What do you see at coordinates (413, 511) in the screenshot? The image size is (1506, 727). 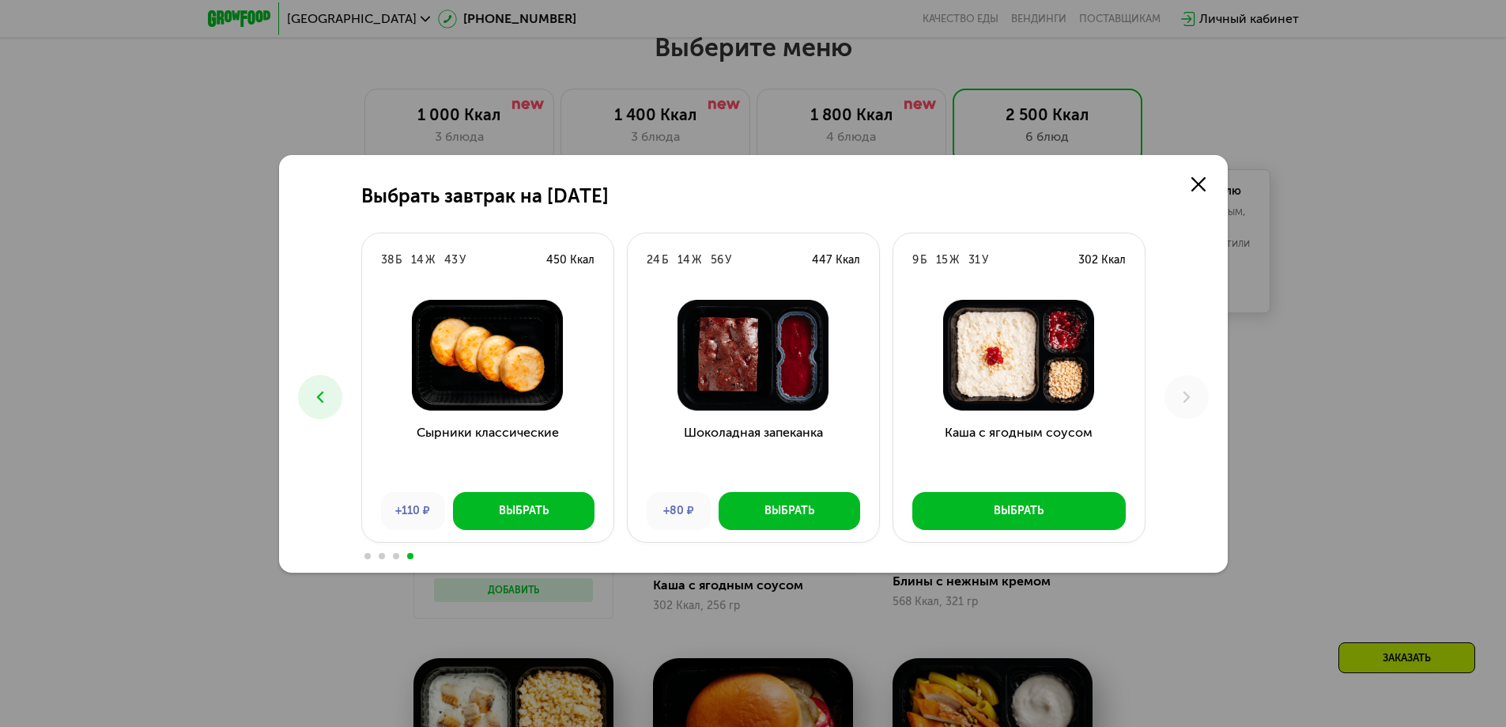 I see `div: +110 ₽` at bounding box center [413, 511].